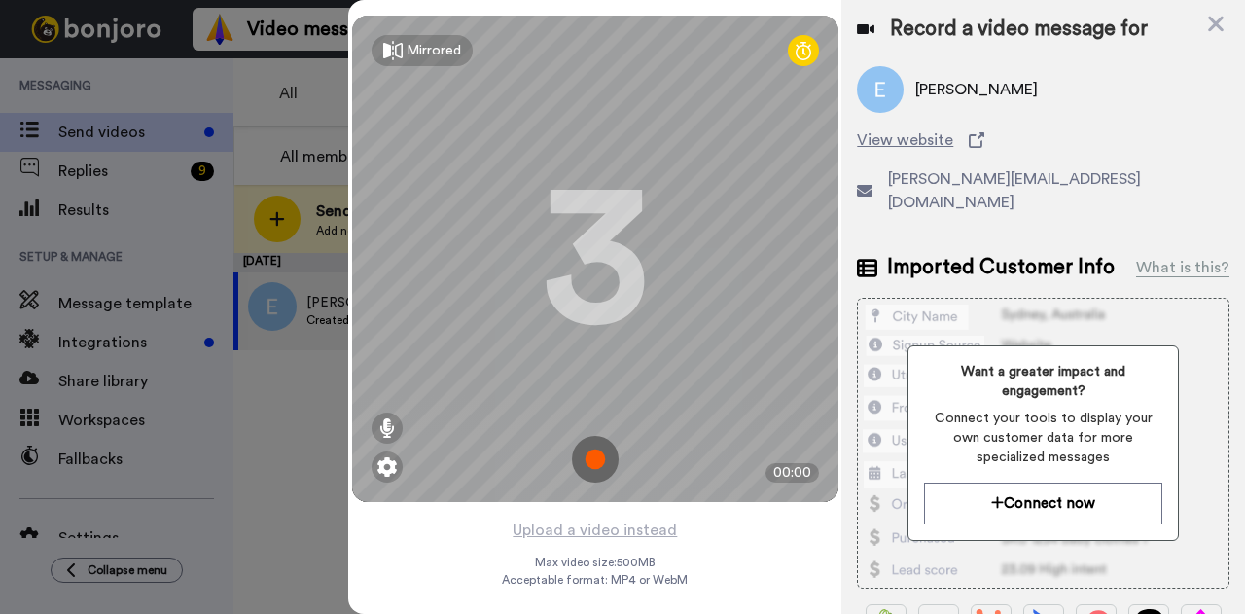 The height and width of the screenshot is (614, 1245). What do you see at coordinates (595, 459) in the screenshot?
I see `img: ic_record_start.svg` at bounding box center [595, 459].